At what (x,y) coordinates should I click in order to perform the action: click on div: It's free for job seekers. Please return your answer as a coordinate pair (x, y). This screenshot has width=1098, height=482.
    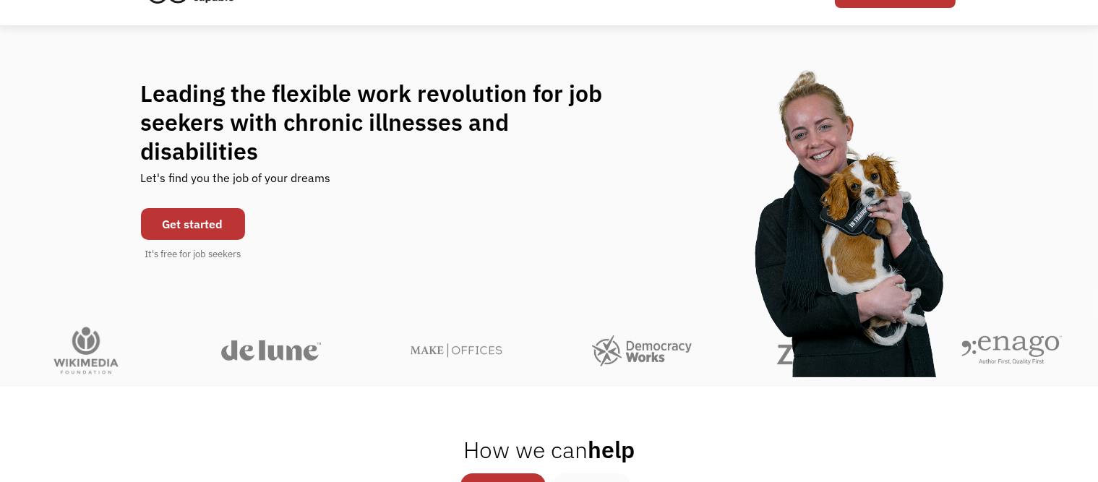
    Looking at the image, I should click on (192, 254).